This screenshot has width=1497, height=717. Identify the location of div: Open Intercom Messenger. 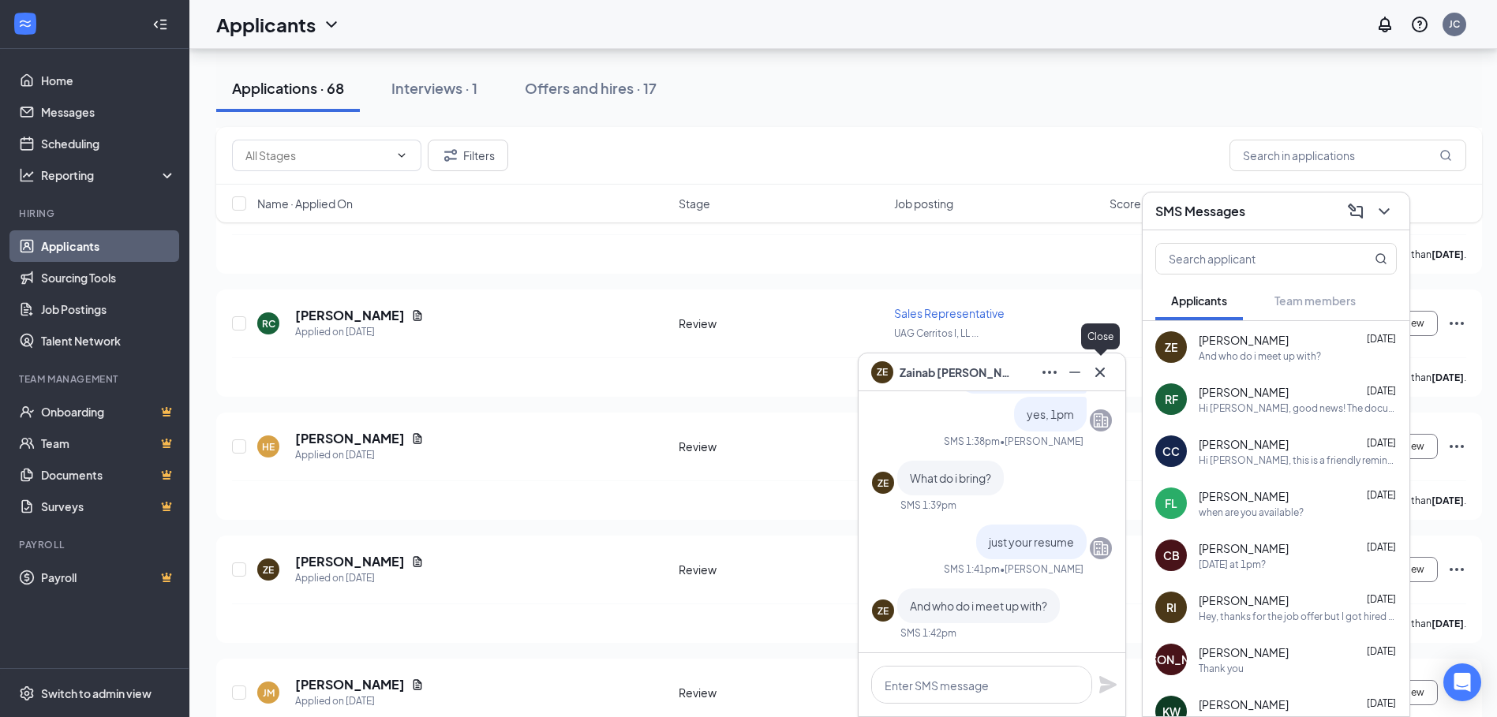
(1462, 682).